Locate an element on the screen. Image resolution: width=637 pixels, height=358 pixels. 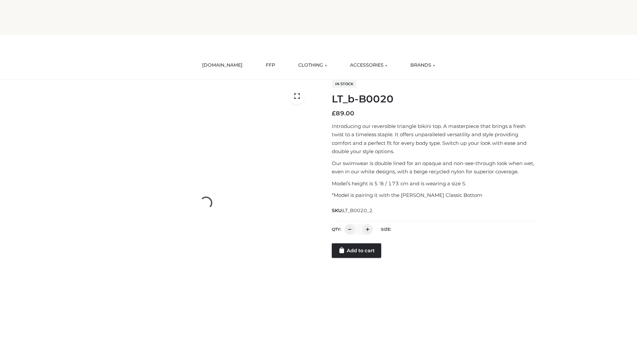
p: Our swimwear is double lined for an opaque and non-see-through look when wet, even in our white d... is located at coordinates (435, 167).